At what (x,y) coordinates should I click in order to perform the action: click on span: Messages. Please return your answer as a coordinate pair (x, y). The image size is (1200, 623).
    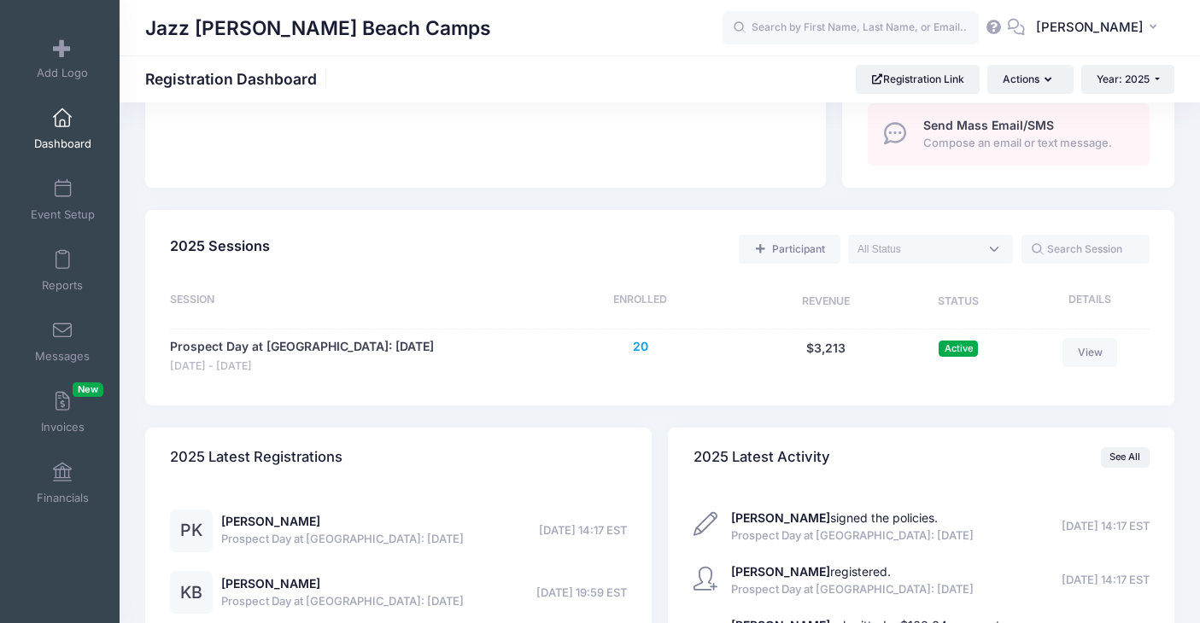
    Looking at the image, I should click on (62, 356).